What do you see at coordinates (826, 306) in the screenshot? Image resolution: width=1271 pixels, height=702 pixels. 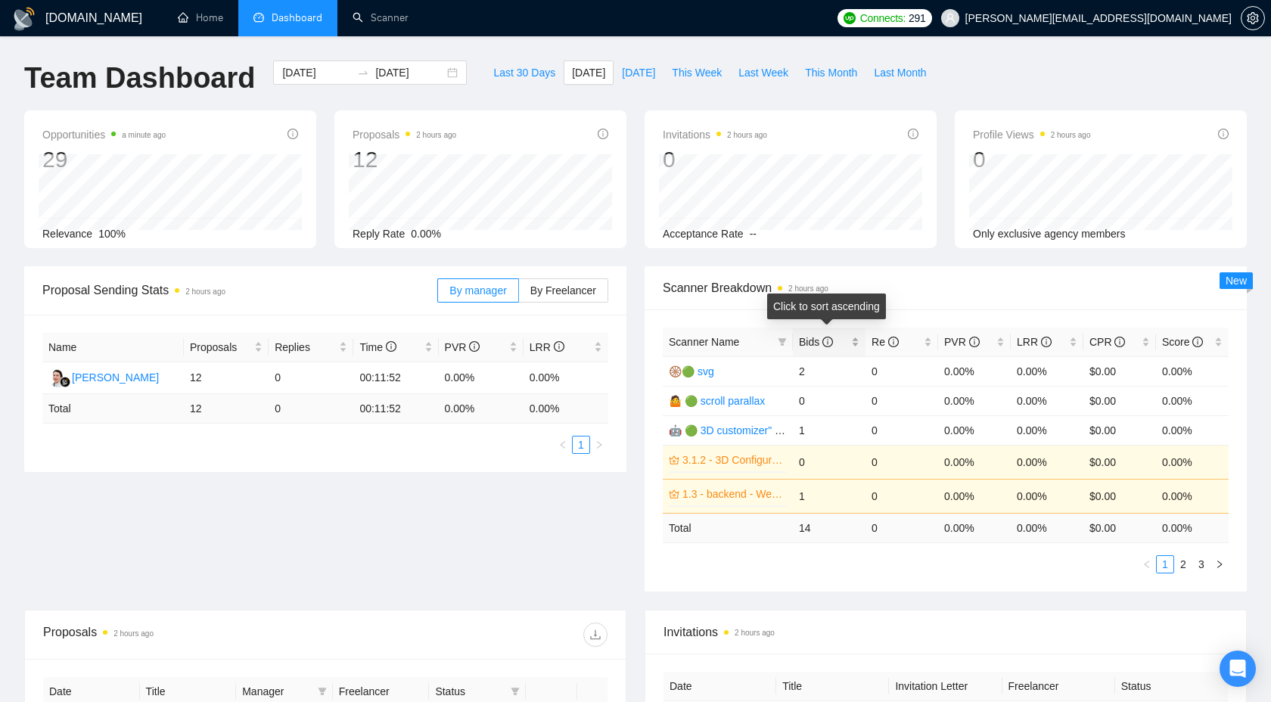 I see `div: Click to sort ascending` at bounding box center [826, 306].